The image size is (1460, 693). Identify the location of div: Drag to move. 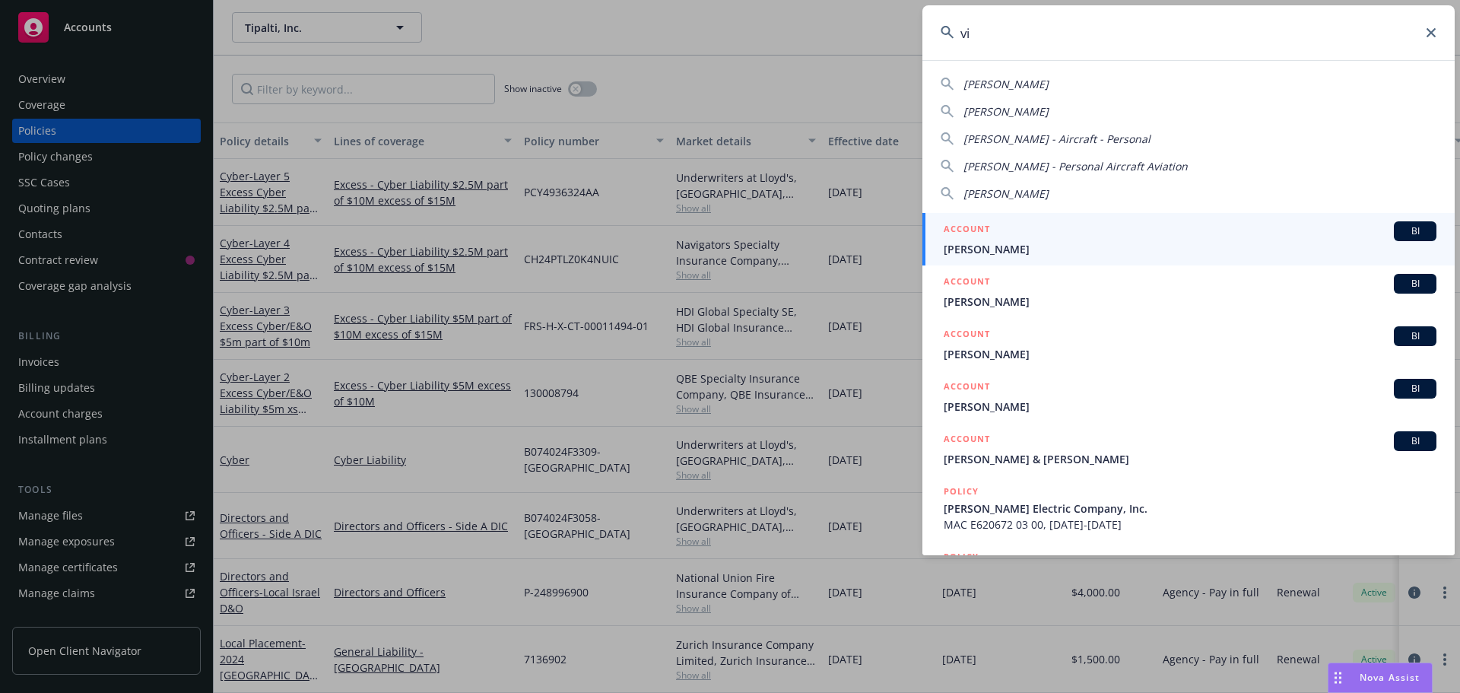
(1338, 678).